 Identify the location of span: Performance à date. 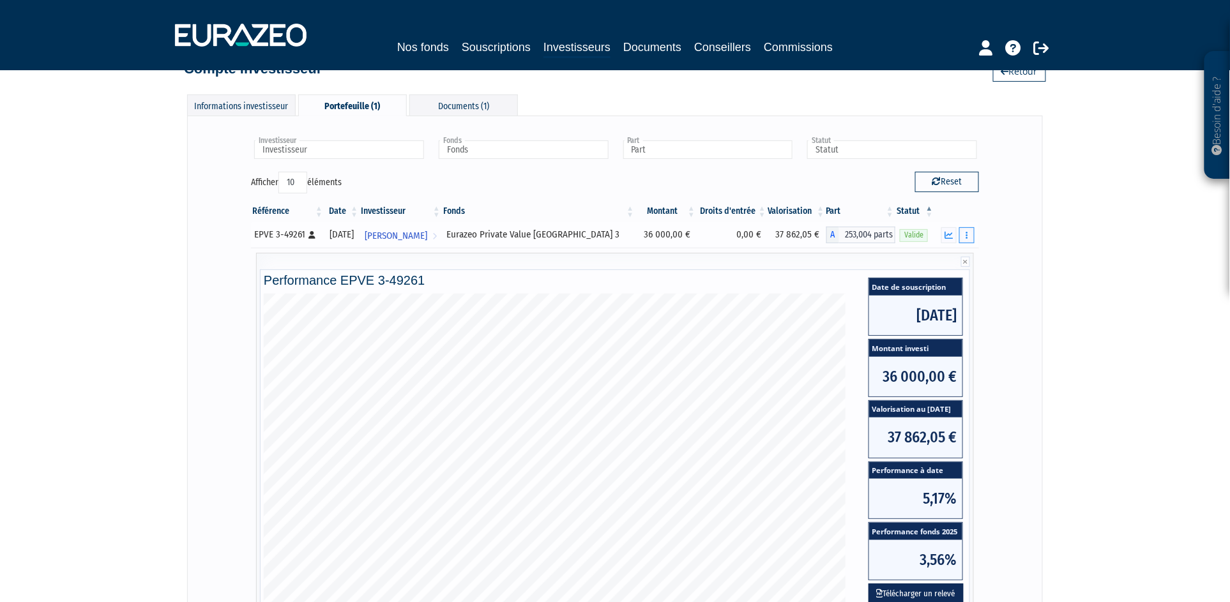
(916, 471).